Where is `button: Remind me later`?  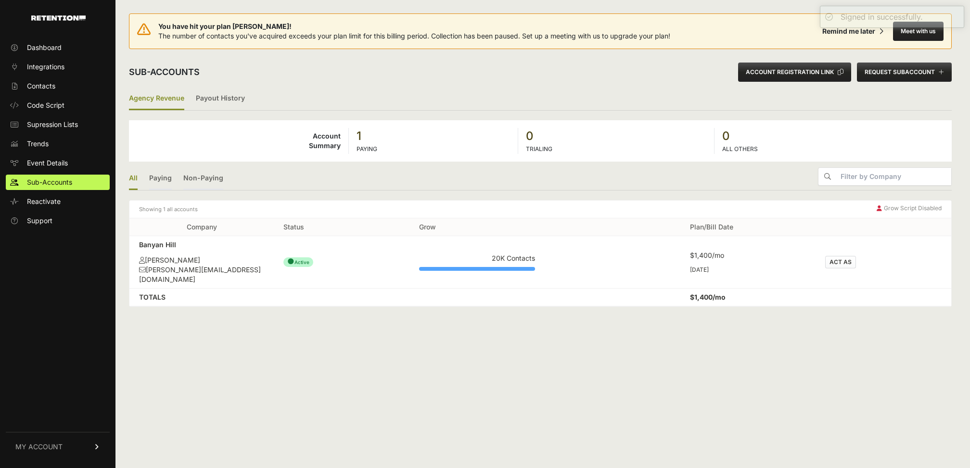
button: Remind me later is located at coordinates (853, 31).